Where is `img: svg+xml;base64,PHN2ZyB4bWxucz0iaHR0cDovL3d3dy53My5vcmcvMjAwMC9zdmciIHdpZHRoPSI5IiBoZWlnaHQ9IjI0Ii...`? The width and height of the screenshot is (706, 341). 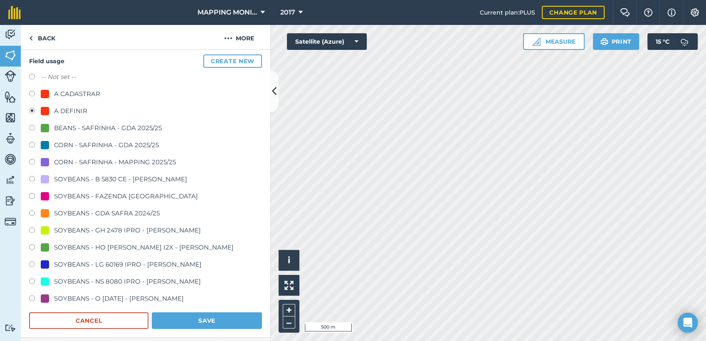 img: svg+xml;base64,PHN2ZyB4bWxucz0iaHR0cDovL3d3dy53My5vcmcvMjAwMC9zdmciIHdpZHRoPSI5IiBoZWlnaHQ9IjI0Ii... is located at coordinates (31, 38).